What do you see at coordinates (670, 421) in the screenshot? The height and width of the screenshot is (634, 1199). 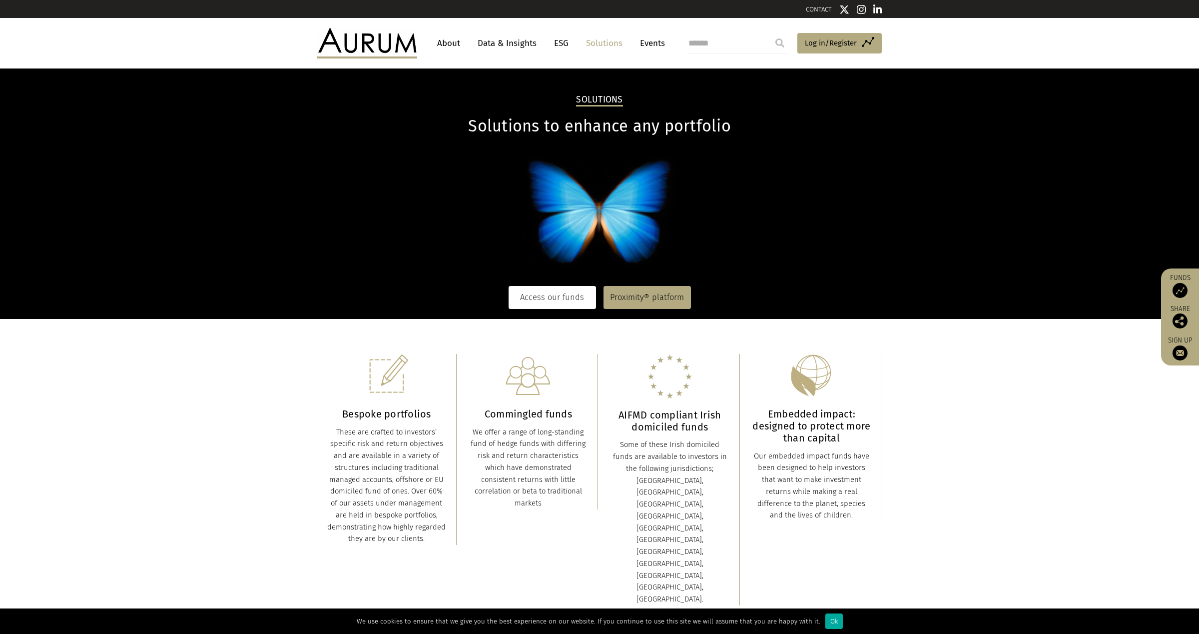 I see `h3: AIFMD compliant Irish domiciled funds` at bounding box center [670, 421].